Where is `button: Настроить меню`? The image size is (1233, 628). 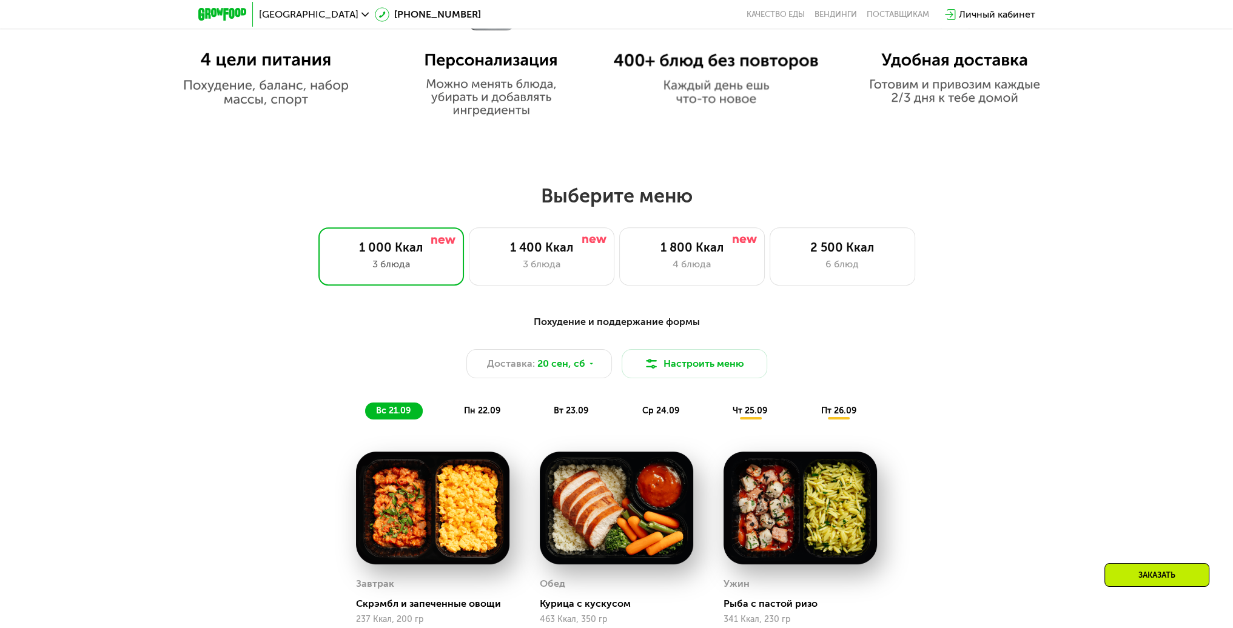 button: Настроить меню is located at coordinates (694, 364).